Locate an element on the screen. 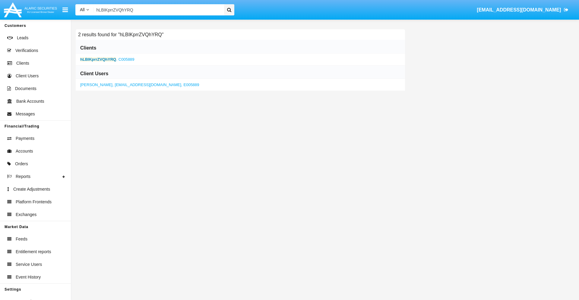  a: All is located at coordinates (84, 10).